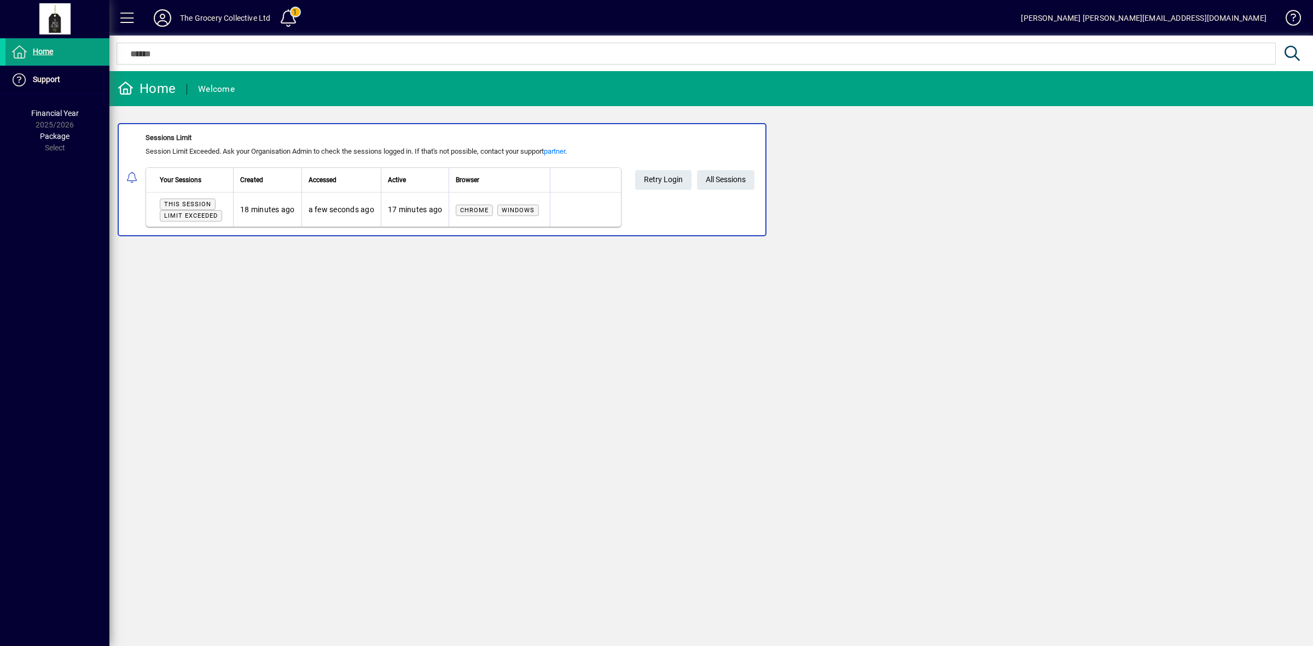  Describe the element at coordinates (43, 51) in the screenshot. I see `span: Home` at that location.